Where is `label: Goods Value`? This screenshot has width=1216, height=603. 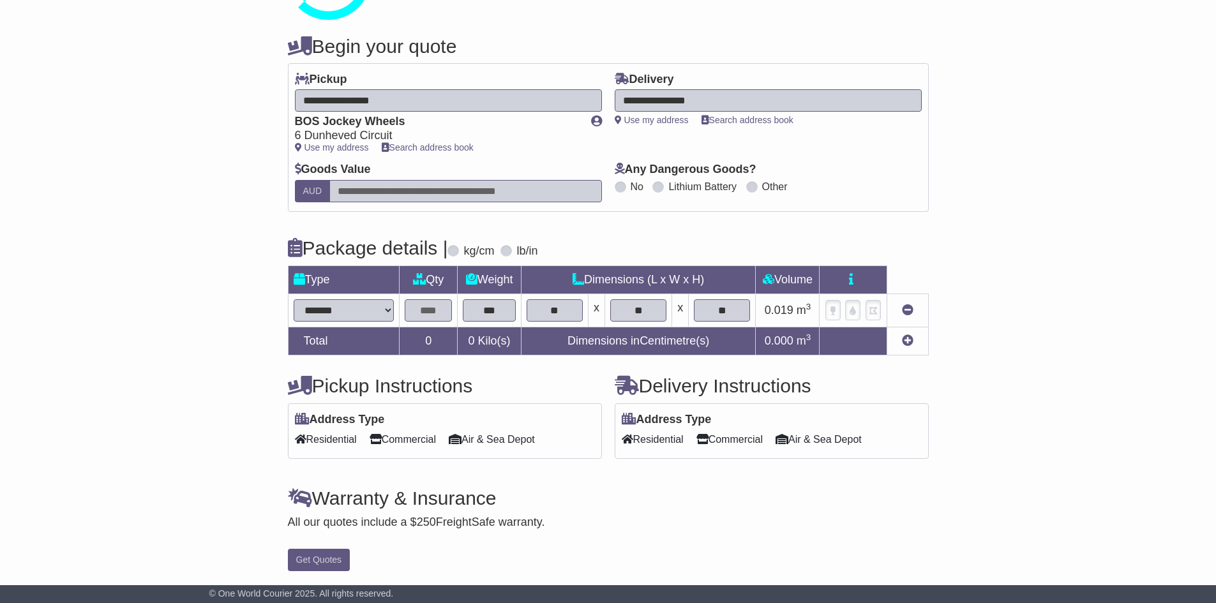 label: Goods Value is located at coordinates (332, 170).